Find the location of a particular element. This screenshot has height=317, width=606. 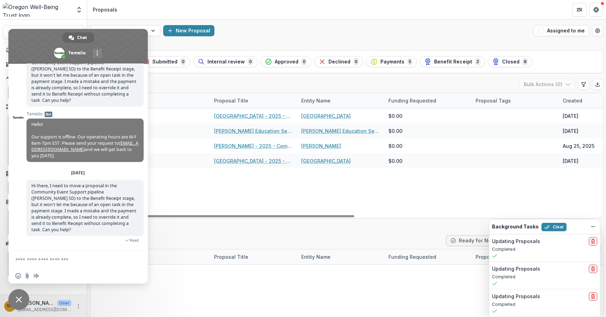

span: 2 is located at coordinates (478, 62).